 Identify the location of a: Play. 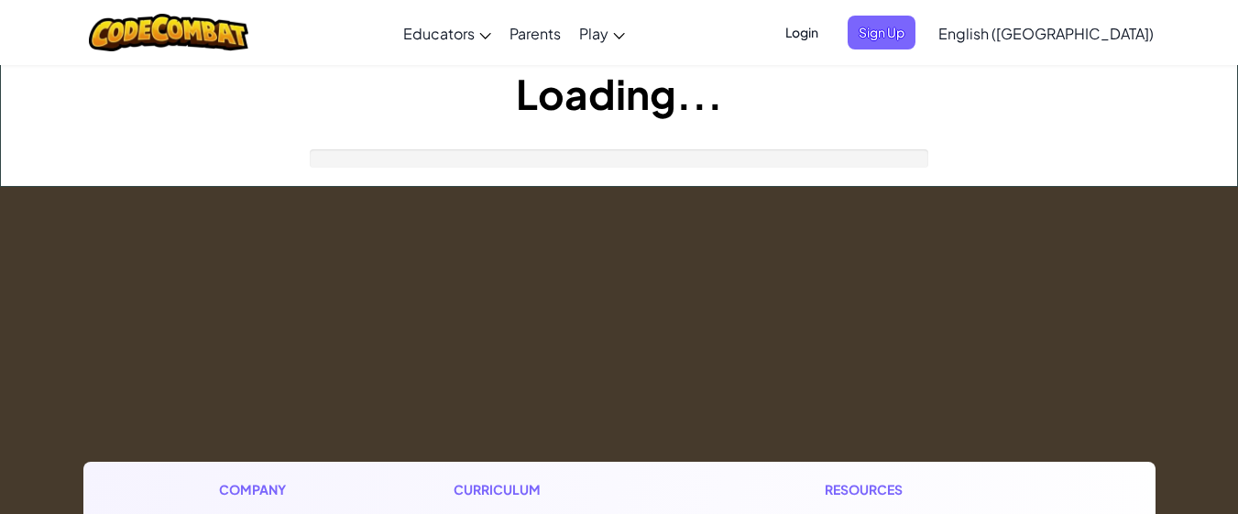
(602, 33).